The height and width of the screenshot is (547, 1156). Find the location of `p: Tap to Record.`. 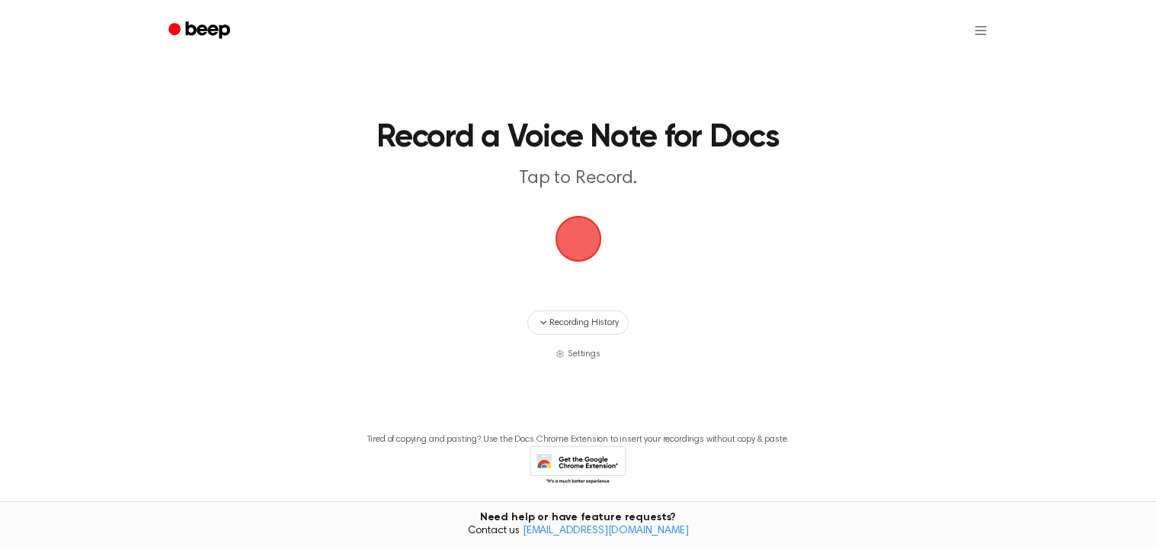

p: Tap to Record. is located at coordinates (579, 178).